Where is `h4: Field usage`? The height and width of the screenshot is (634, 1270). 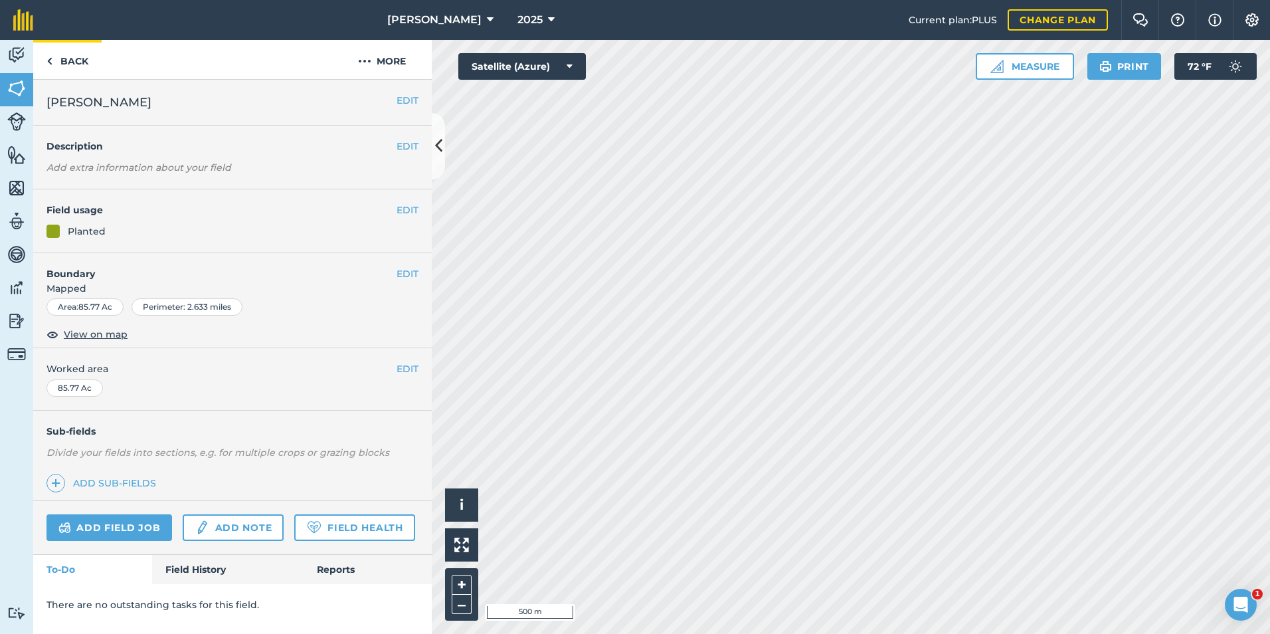
h4: Field usage is located at coordinates (221, 210).